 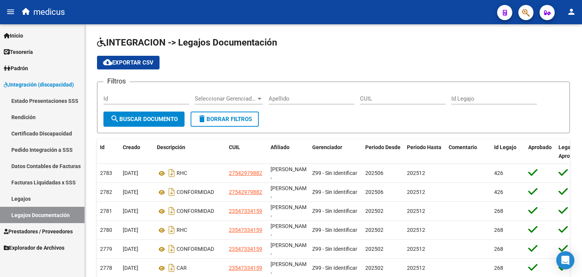 What do you see at coordinates (505, 147) in the screenshot?
I see `span: Id Legajo` at bounding box center [505, 147].